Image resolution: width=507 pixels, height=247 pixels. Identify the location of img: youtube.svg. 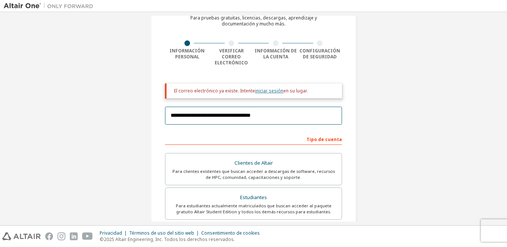
(87, 236).